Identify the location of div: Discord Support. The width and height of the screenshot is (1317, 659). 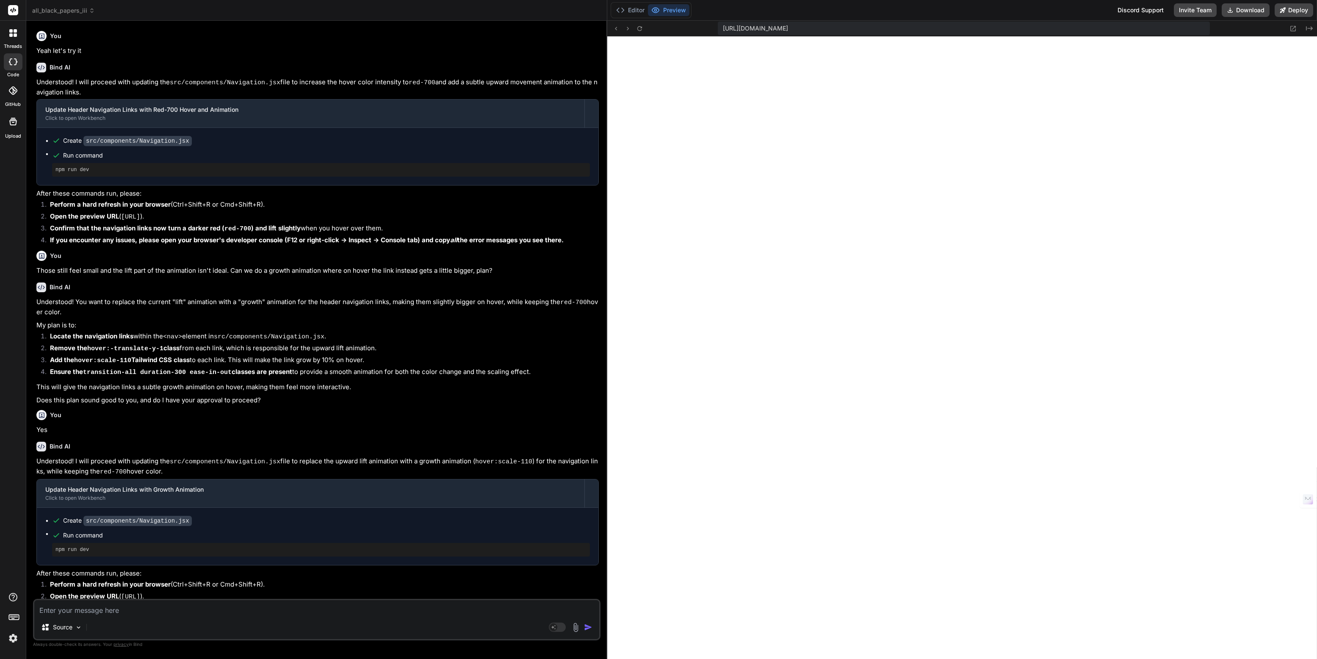
(1140, 10).